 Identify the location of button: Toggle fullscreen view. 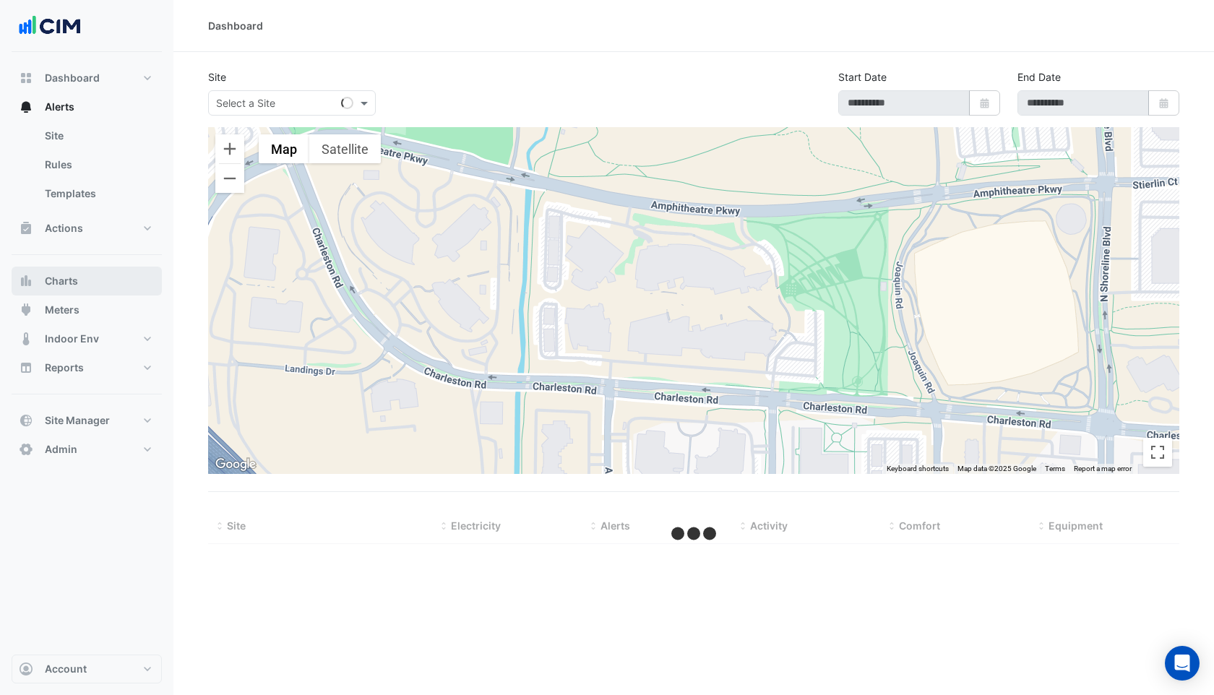
(1158, 452).